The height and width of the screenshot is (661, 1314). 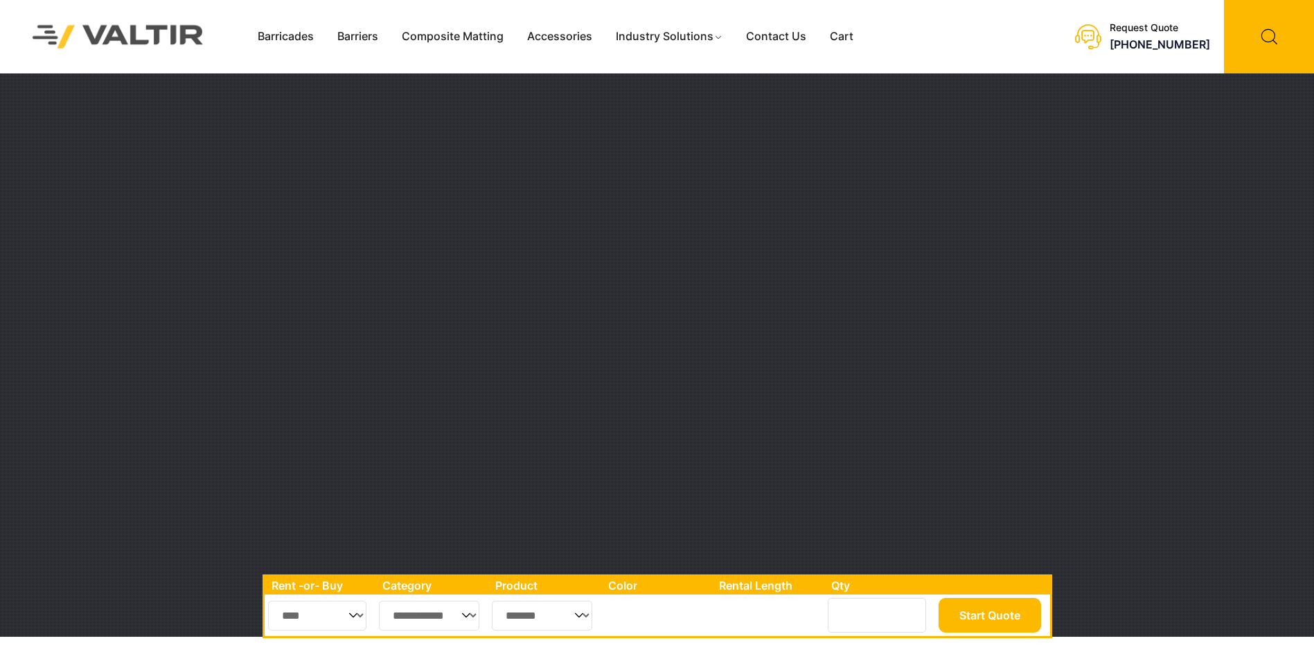 What do you see at coordinates (357, 37) in the screenshot?
I see `a: Barriers` at bounding box center [357, 37].